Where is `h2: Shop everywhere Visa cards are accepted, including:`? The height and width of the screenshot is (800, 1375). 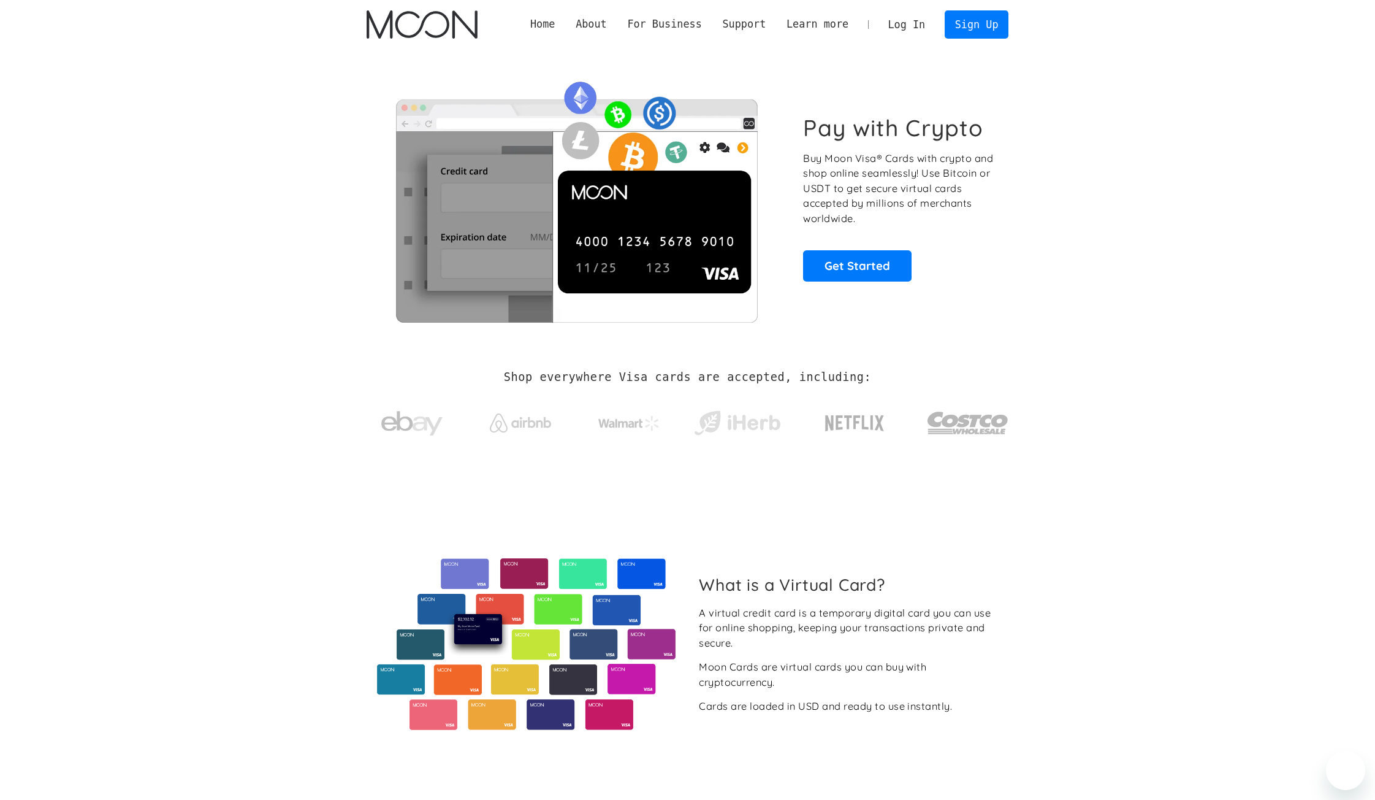
h2: Shop everywhere Visa cards are accepted, including: is located at coordinates (687, 377).